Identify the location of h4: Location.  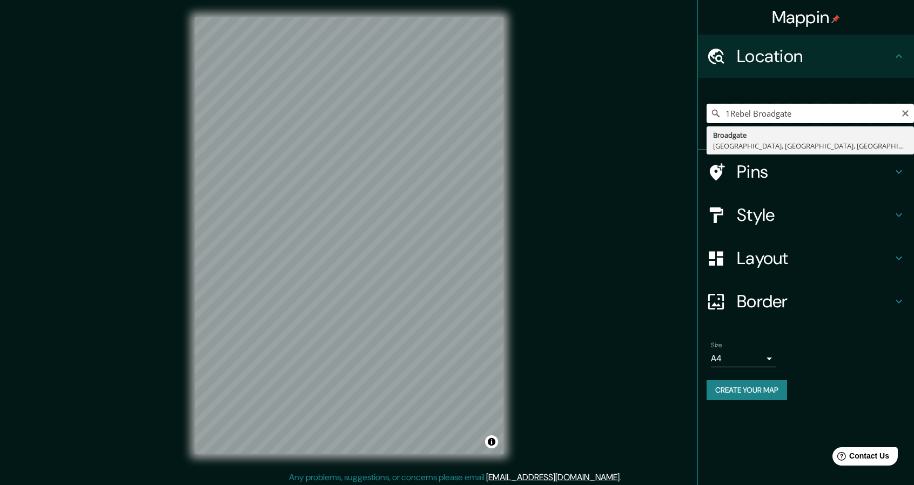
(815, 56).